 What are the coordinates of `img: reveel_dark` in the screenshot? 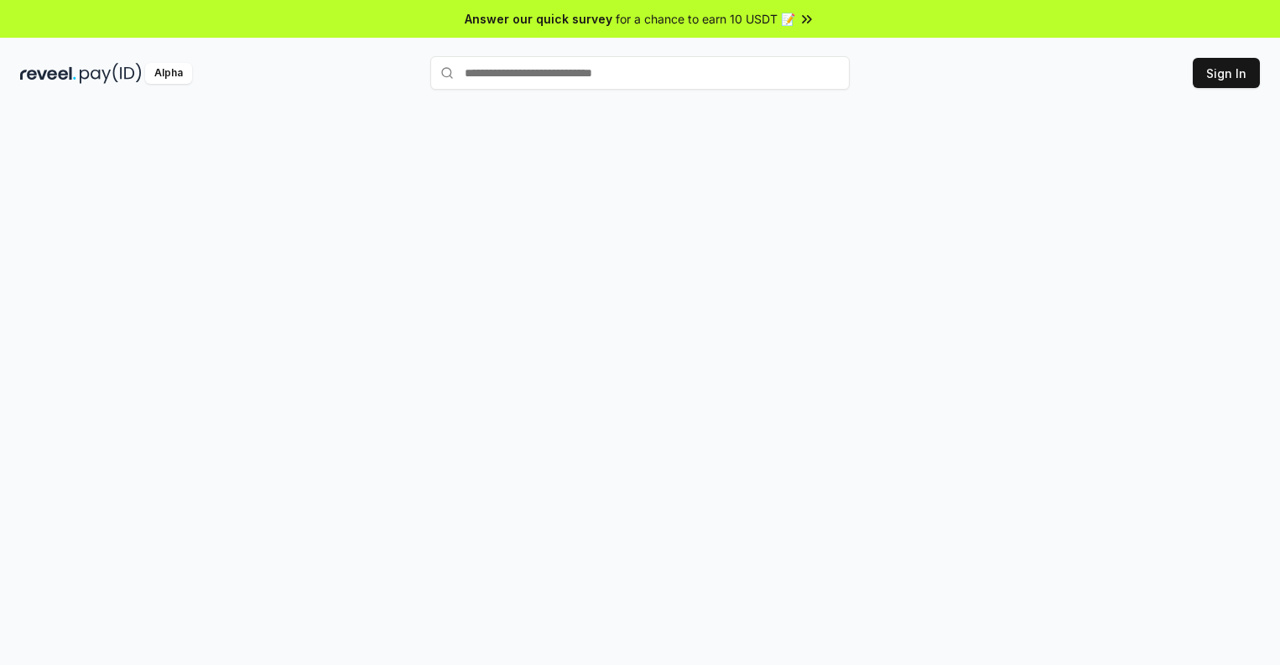 It's located at (48, 73).